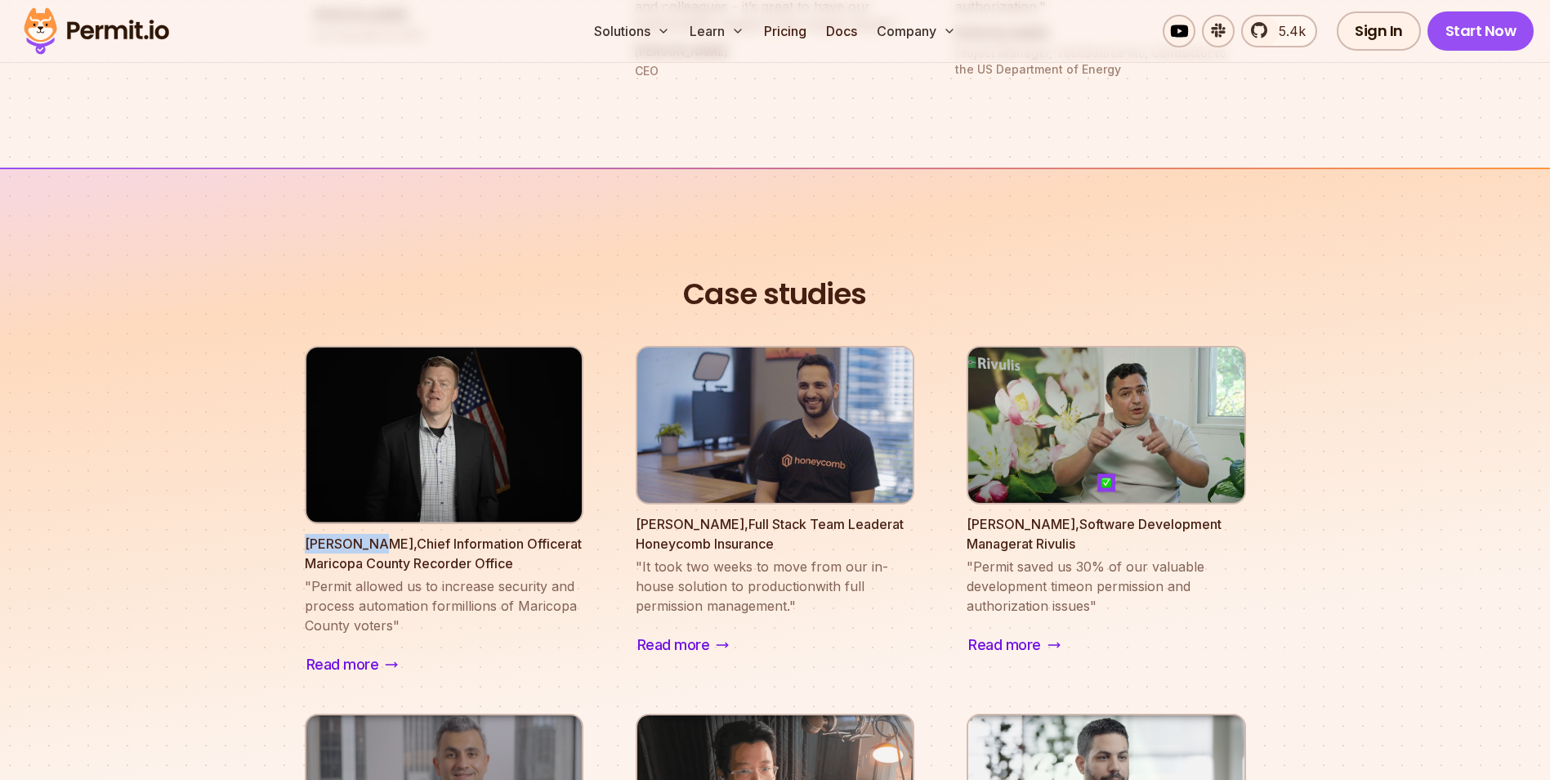  What do you see at coordinates (776, 71) in the screenshot?
I see `p: CEO` at bounding box center [776, 71].